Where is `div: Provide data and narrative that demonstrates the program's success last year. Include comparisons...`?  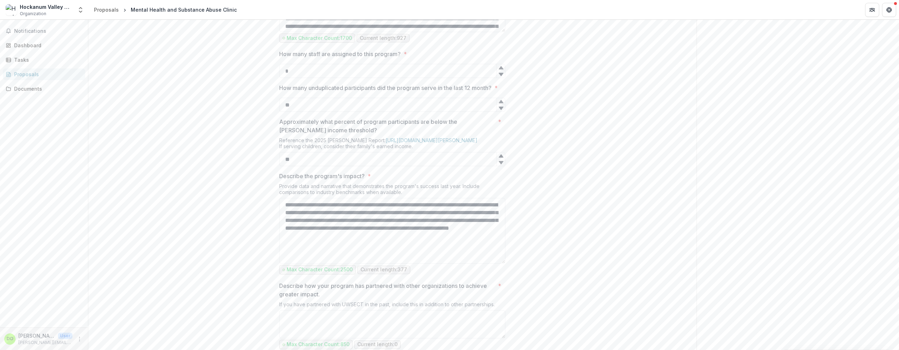
div: Provide data and narrative that demonstrates the program's success last year. Include comparisons... is located at coordinates (392, 191).